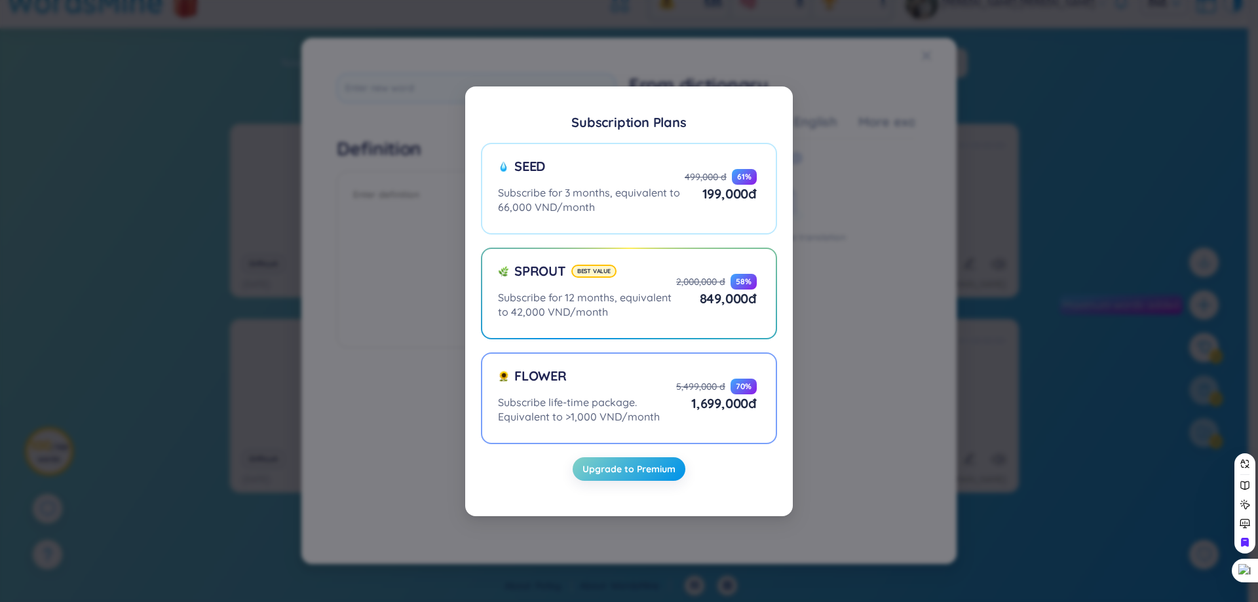 The height and width of the screenshot is (602, 1258). What do you see at coordinates (629, 123) in the screenshot?
I see `div: Subscription Plans` at bounding box center [629, 123].